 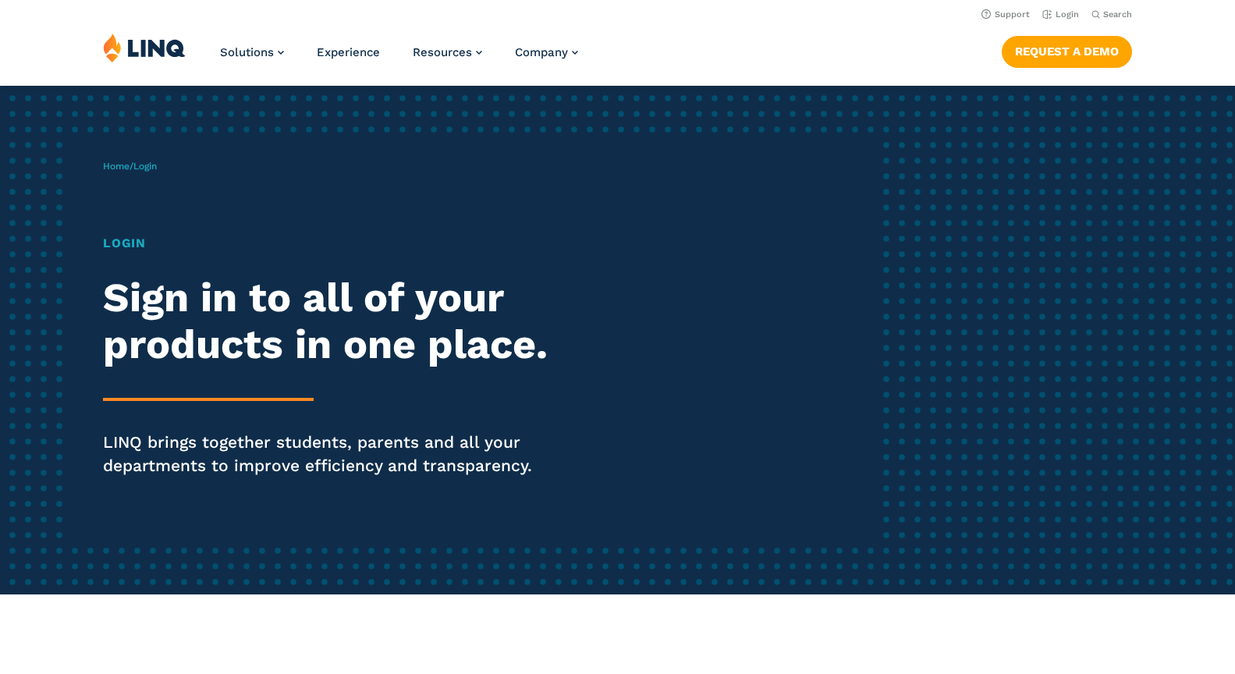 I want to click on nav: Primary Navigation, so click(x=399, y=59).